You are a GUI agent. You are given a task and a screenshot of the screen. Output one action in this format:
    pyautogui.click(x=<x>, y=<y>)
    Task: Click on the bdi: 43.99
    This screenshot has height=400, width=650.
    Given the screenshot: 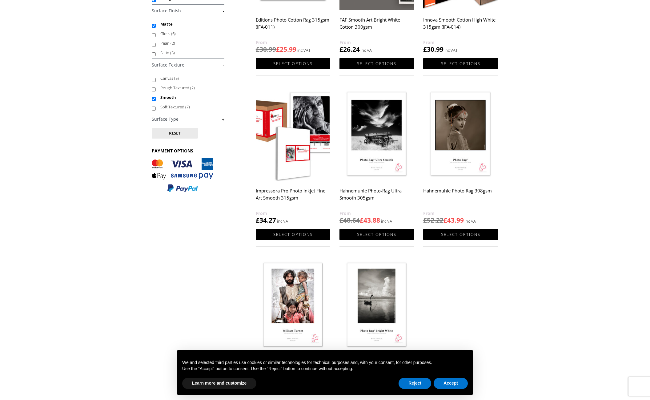 What is the action you would take?
    pyautogui.click(x=454, y=220)
    